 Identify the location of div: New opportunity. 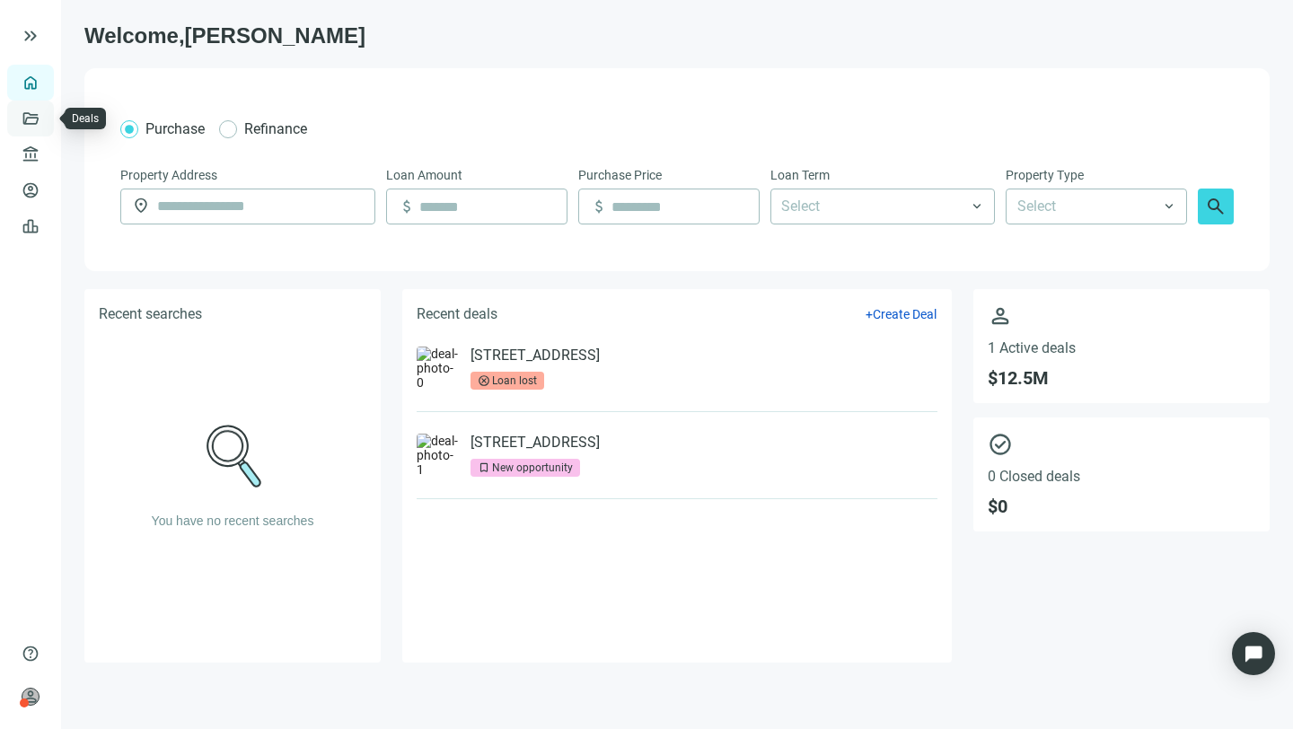
(532, 468).